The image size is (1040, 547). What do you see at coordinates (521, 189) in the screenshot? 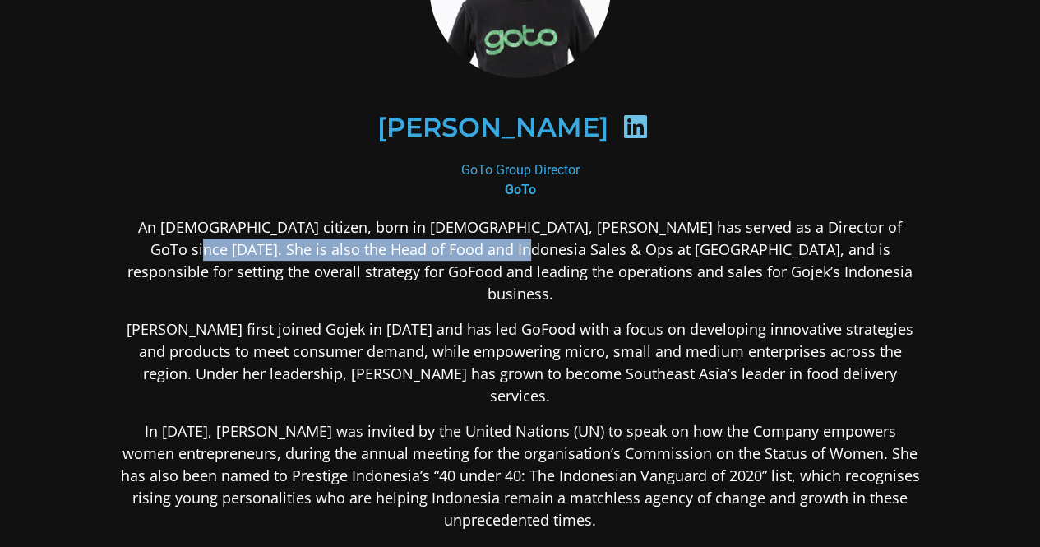
I see `b: GoTo` at bounding box center [521, 189].